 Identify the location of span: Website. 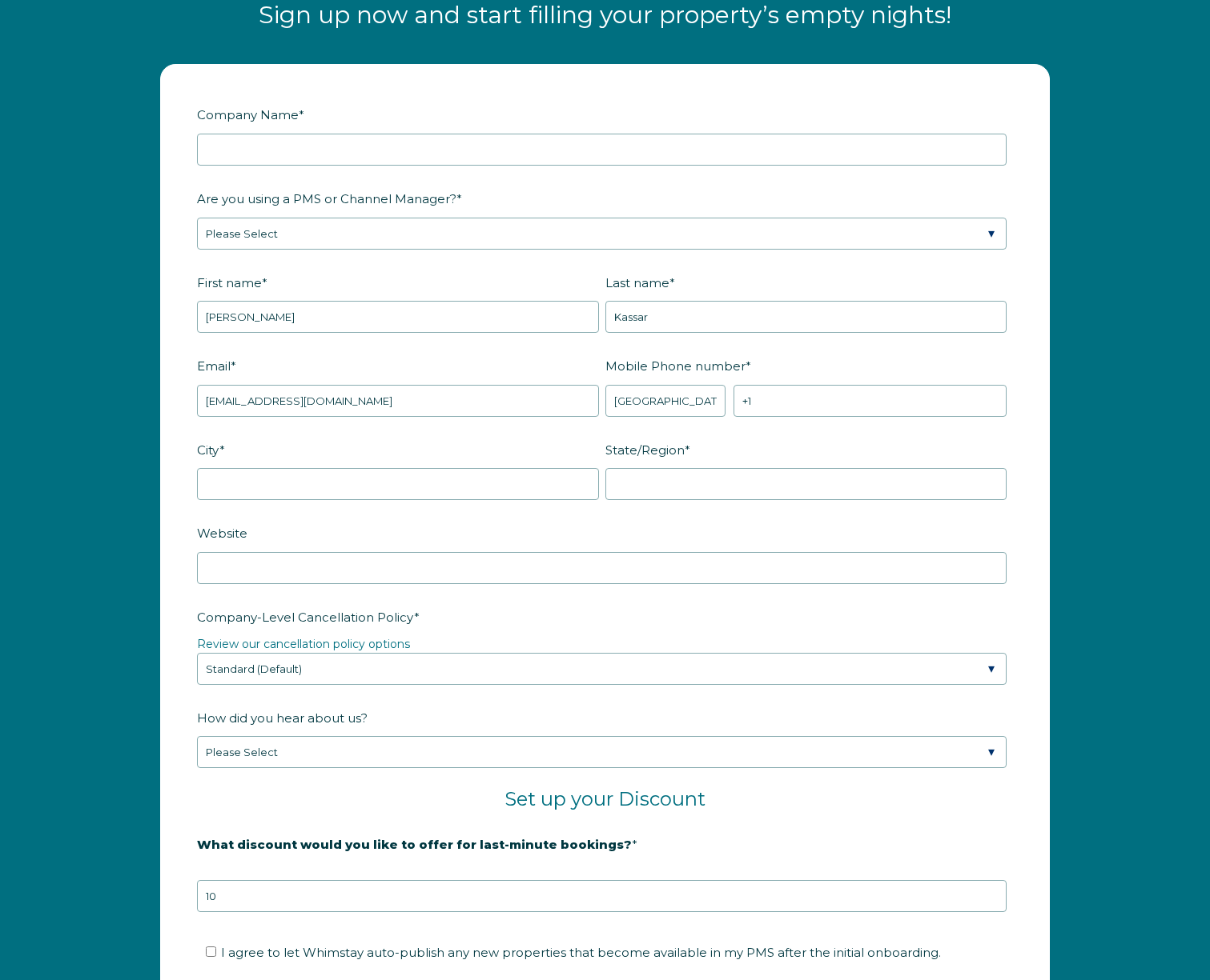
(222, 533).